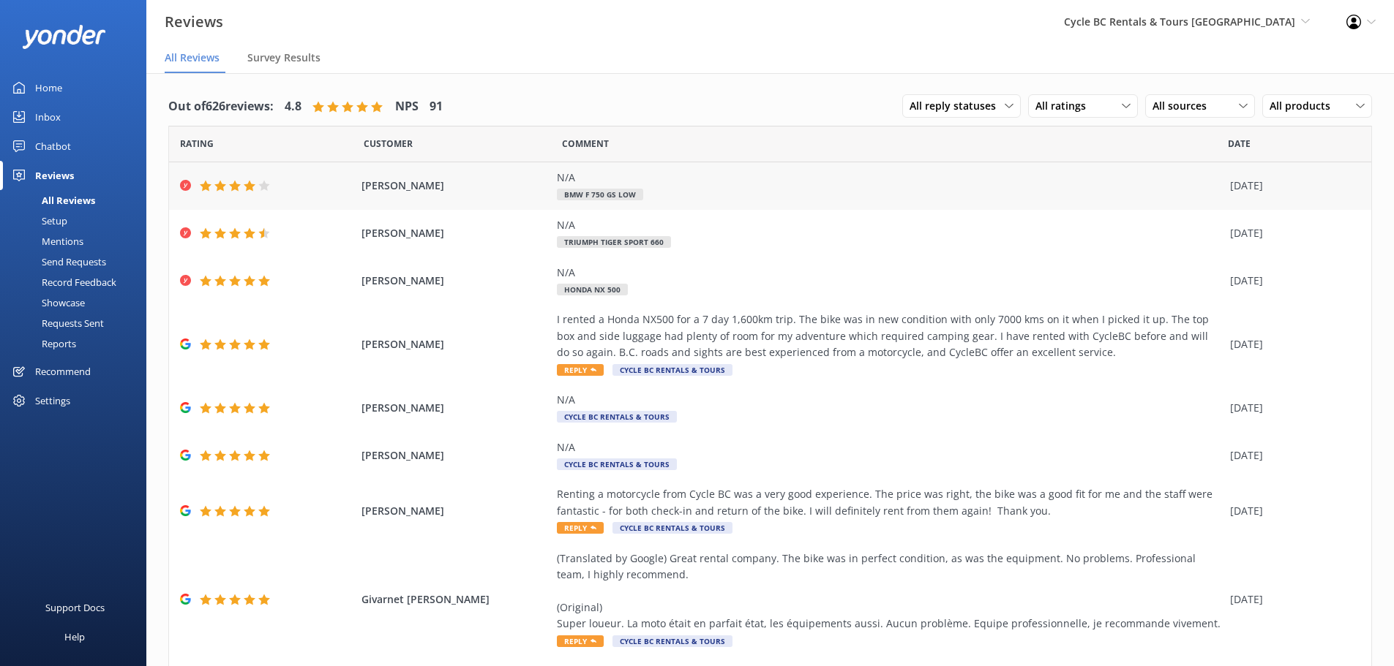 This screenshot has height=666, width=1394. Describe the element at coordinates (192, 58) in the screenshot. I see `span: All Reviews` at that location.